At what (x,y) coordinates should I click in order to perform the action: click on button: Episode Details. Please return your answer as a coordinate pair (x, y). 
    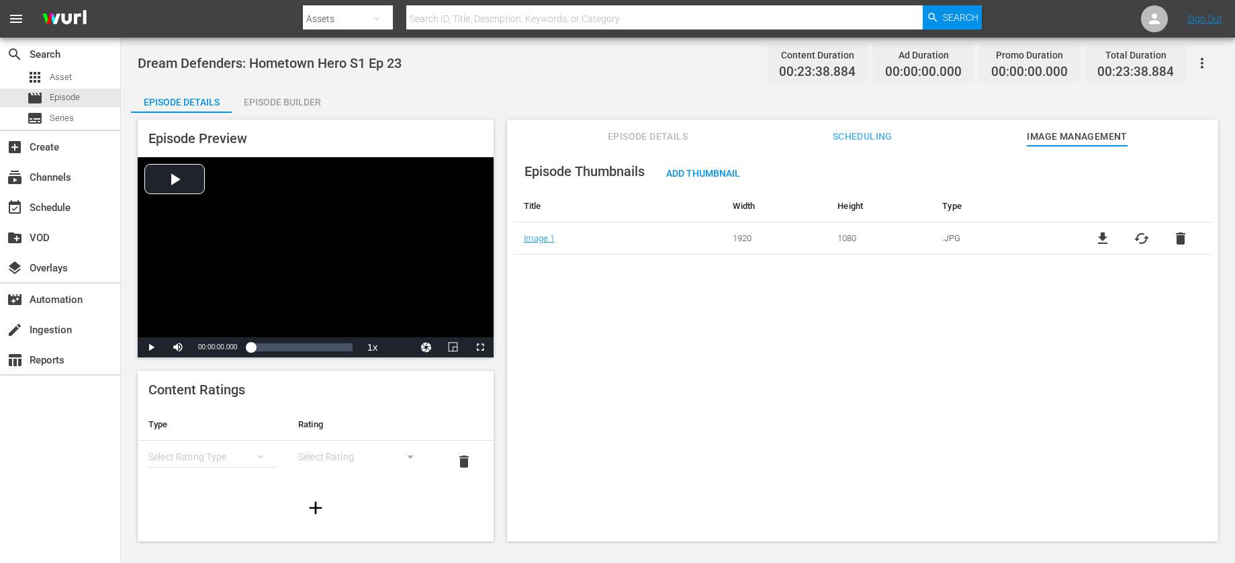
    Looking at the image, I should click on (181, 99).